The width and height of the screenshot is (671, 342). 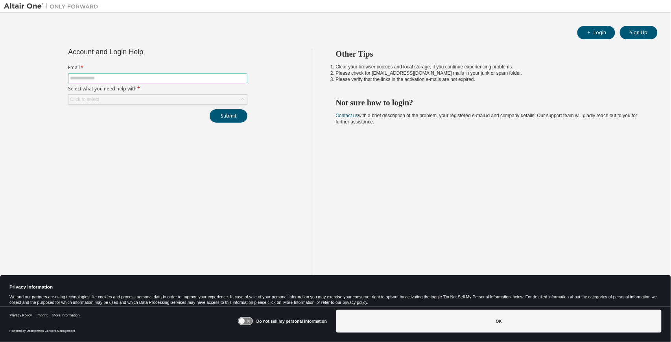 What do you see at coordinates (490, 79) in the screenshot?
I see `li: Please verify that the links in the activation e-mails are not expired.` at bounding box center [490, 79].